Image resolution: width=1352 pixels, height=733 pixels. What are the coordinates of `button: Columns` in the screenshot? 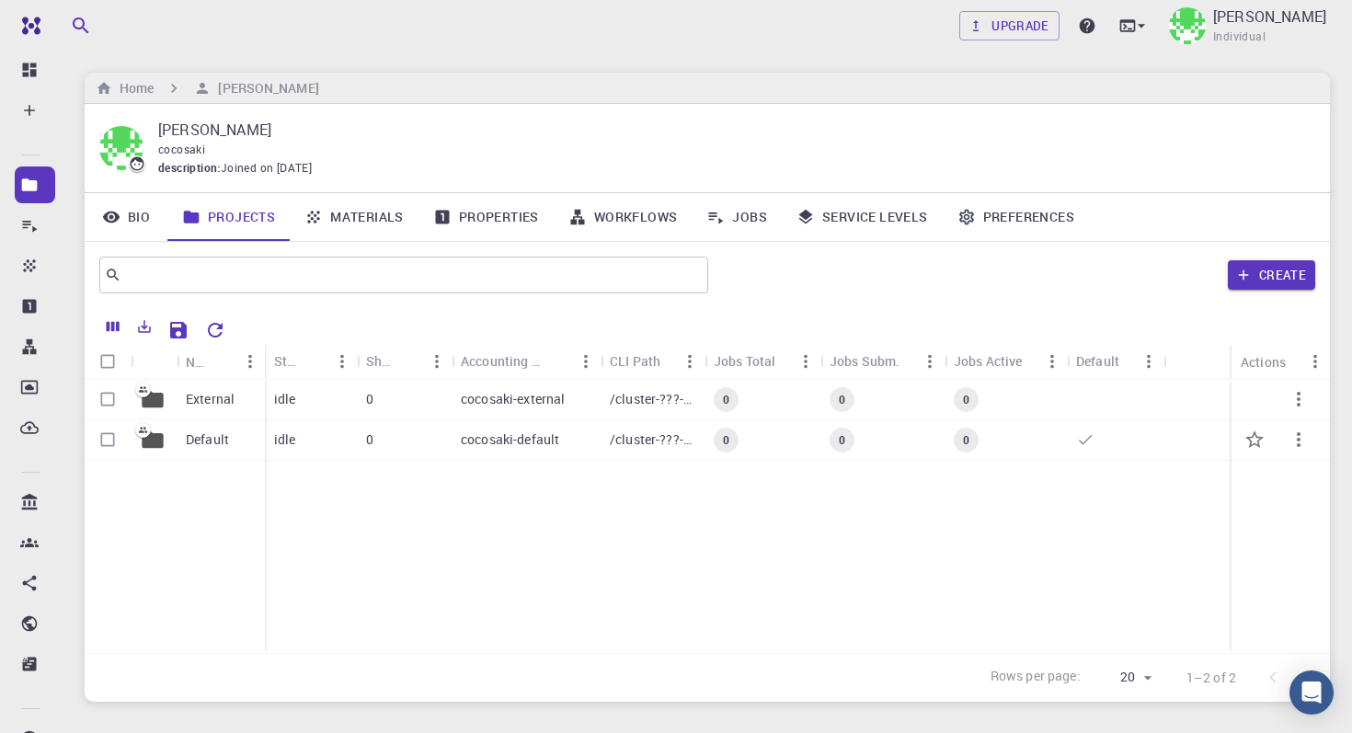 It's located at (113, 327).